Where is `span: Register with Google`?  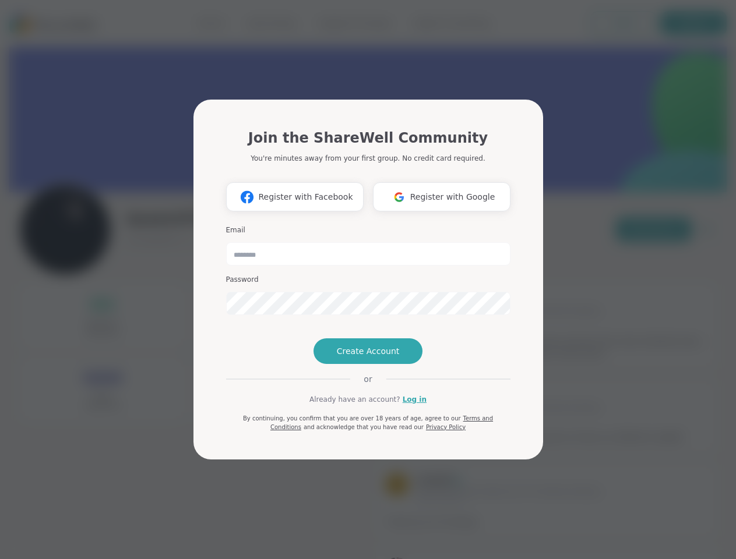 span: Register with Google is located at coordinates (453, 197).